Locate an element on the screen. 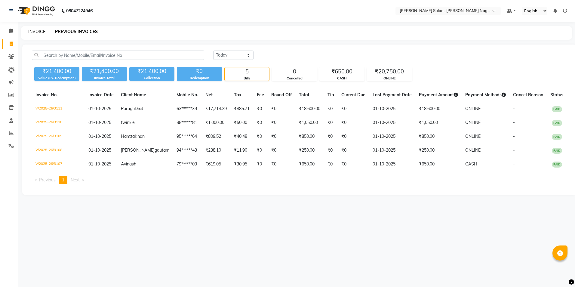 This screenshot has width=575, height=287. span: Current Due is located at coordinates (353, 95).